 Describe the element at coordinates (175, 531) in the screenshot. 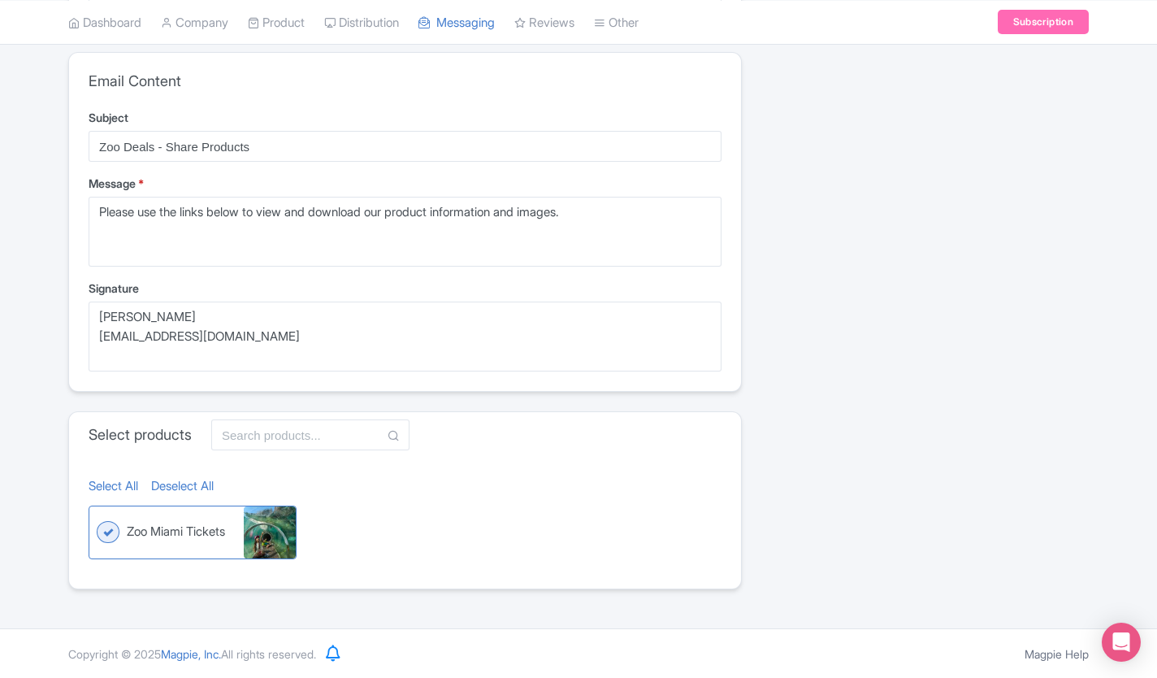

I see `span: Zoo Miami Tickets` at that location.